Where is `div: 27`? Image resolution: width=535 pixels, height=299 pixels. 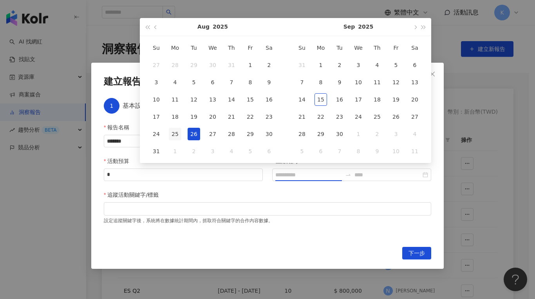 div: 27 is located at coordinates (213, 134).